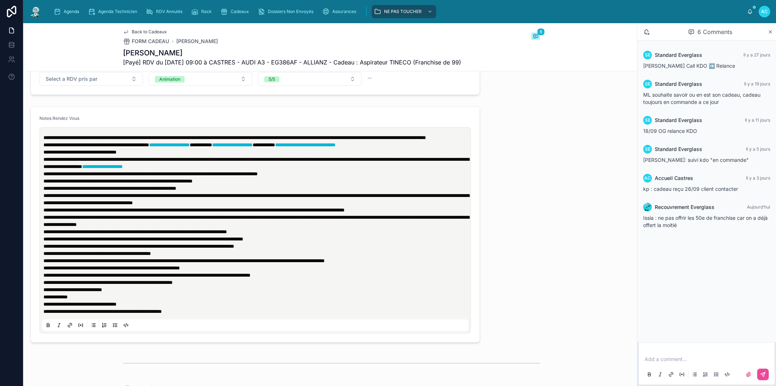 The height and width of the screenshot is (386, 776). Describe the element at coordinates (701, 98) in the screenshot. I see `span: ML souhaite savoir ou en est son cadeau, cadeau toujours en commande a ce jour` at that location.